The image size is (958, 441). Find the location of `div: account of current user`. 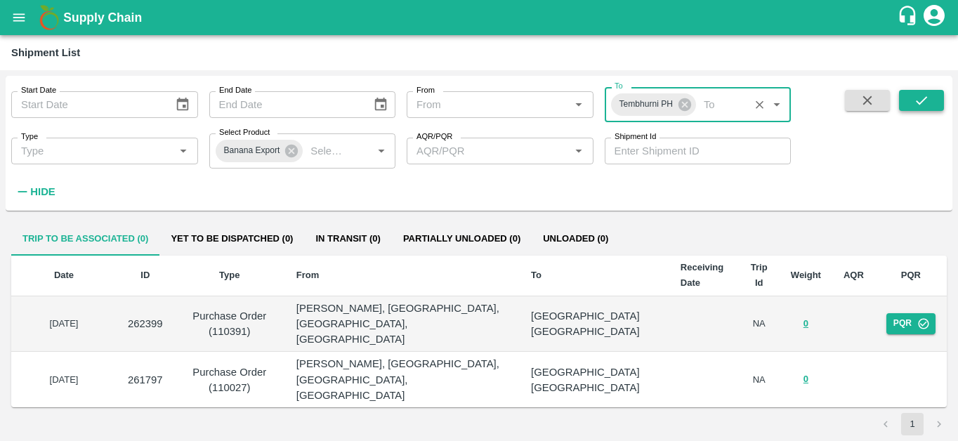

div: account of current user is located at coordinates (934, 18).